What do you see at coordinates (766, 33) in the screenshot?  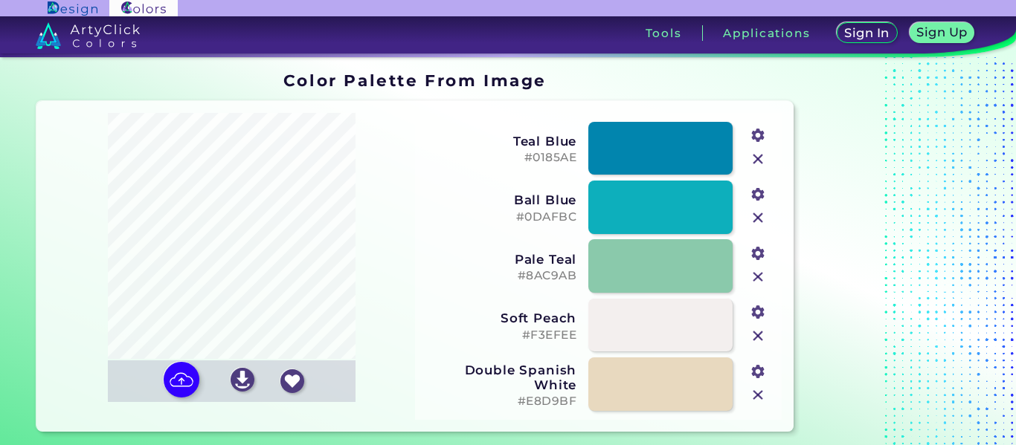 I see `h3: Applications` at bounding box center [766, 33].